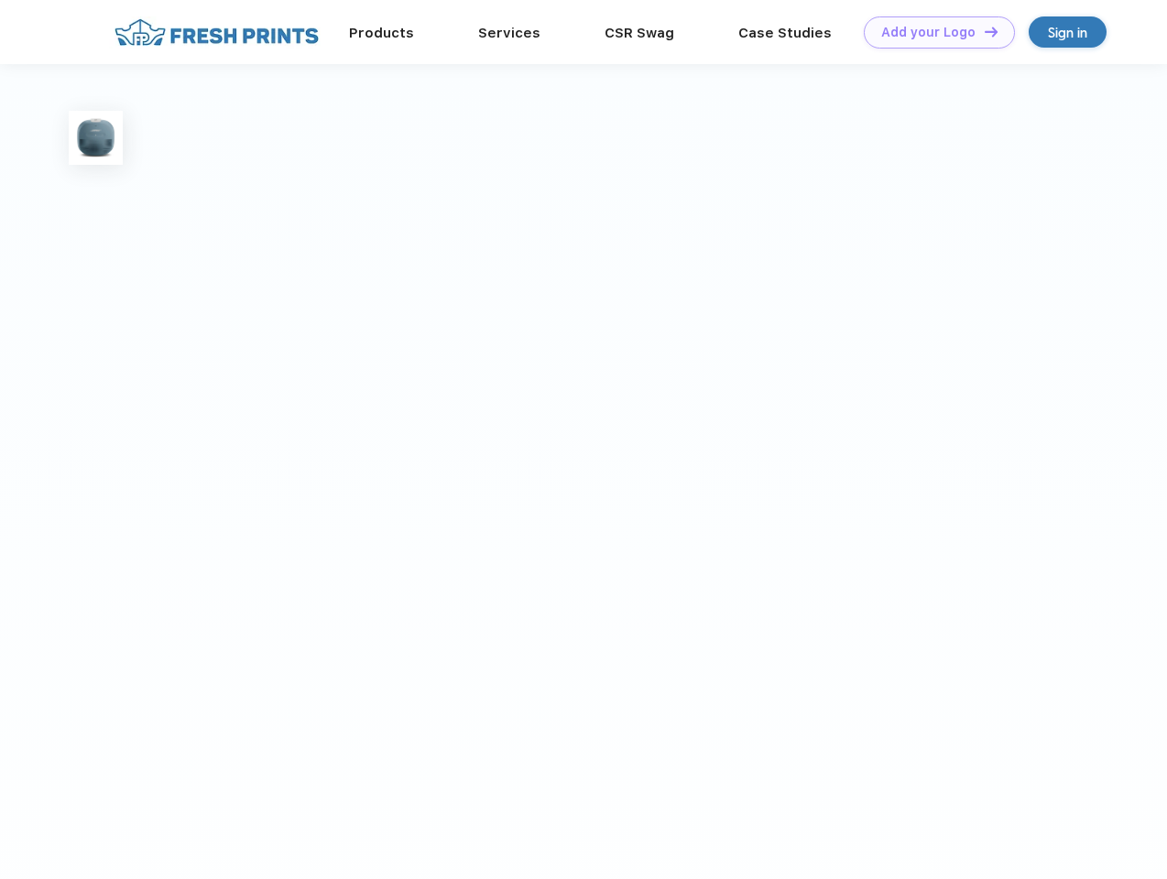 The width and height of the screenshot is (1167, 879). What do you see at coordinates (216, 32) in the screenshot?
I see `img: fo%20logo%202.webp` at bounding box center [216, 32].